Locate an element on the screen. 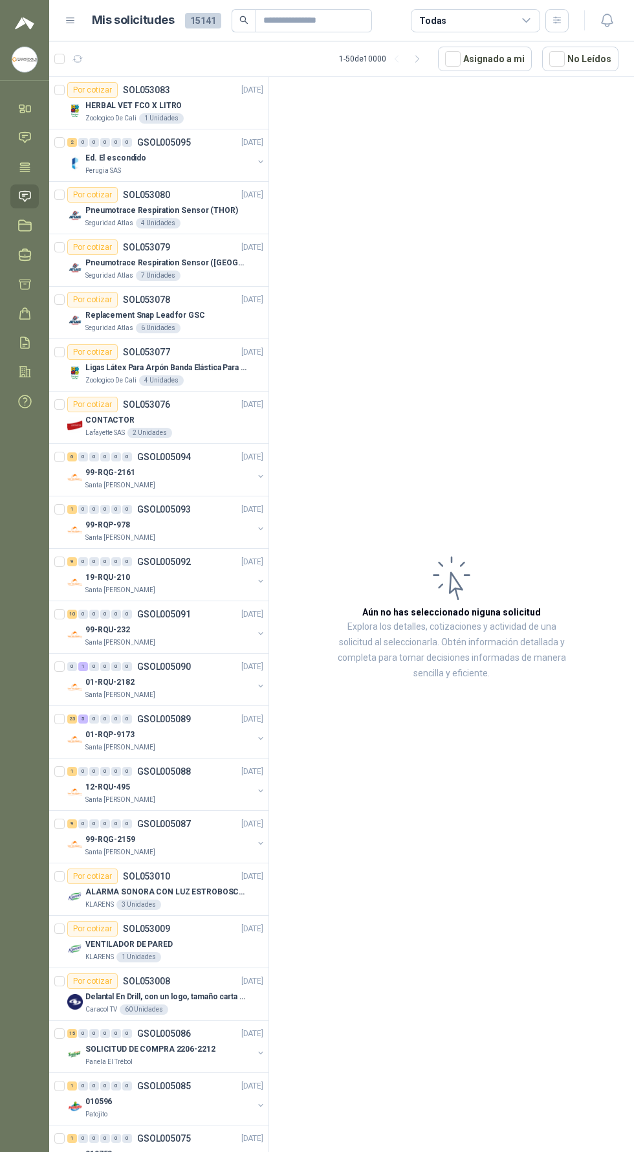 The width and height of the screenshot is (634, 1152). p: Explora los detalles, cotizaciones y actividad de una solicitud al seleccionarla. Obtén informaci... is located at coordinates (452, 650).